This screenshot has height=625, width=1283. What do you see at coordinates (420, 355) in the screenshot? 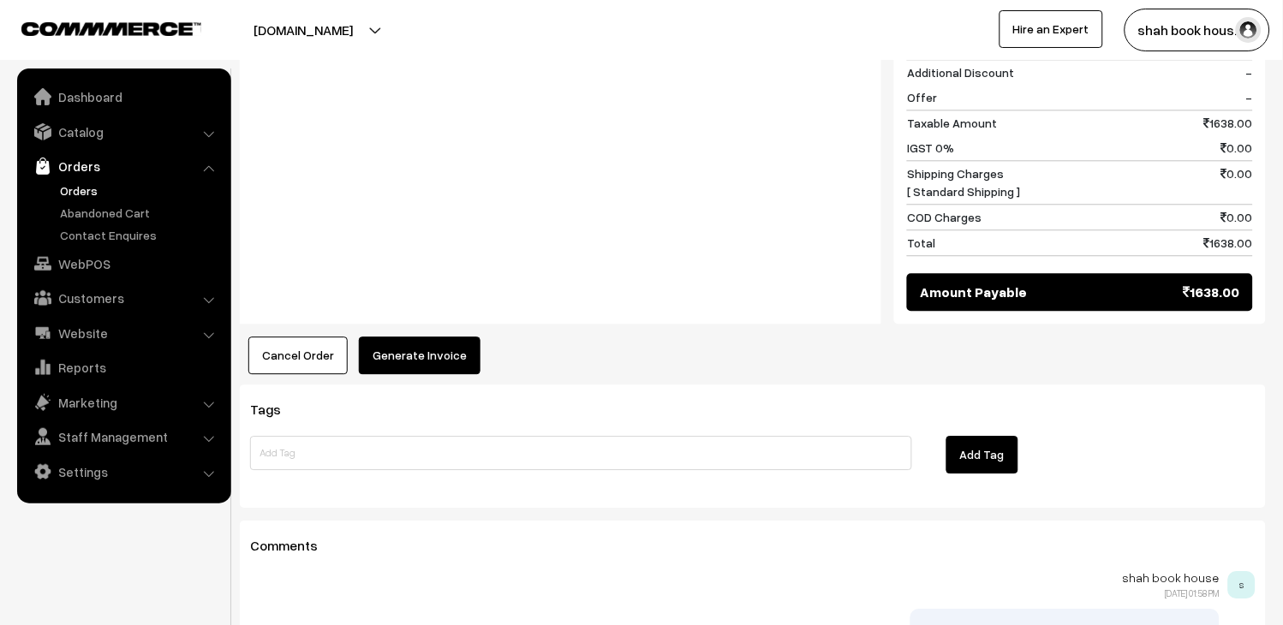
I see `button: Generate Invoice` at bounding box center [420, 355].